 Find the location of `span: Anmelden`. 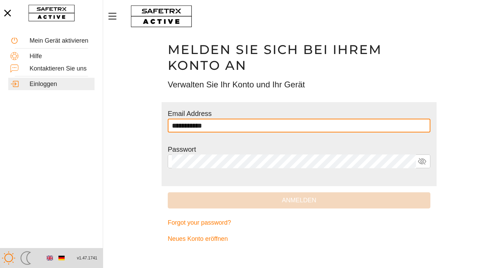

span: Anmelden is located at coordinates (299, 200).